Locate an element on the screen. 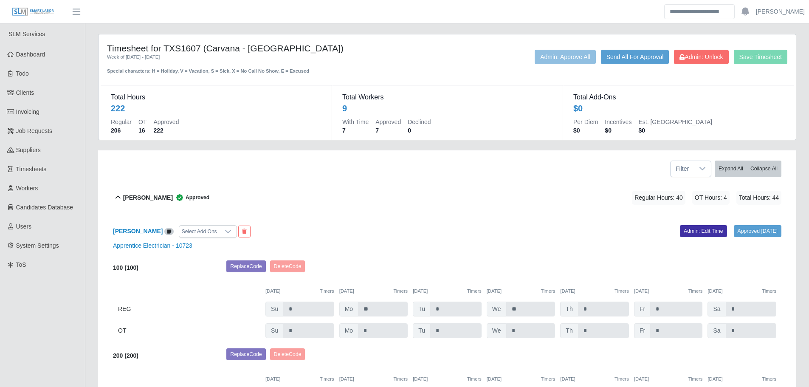 The height and width of the screenshot is (387, 809). div: $0 is located at coordinates (578, 108).